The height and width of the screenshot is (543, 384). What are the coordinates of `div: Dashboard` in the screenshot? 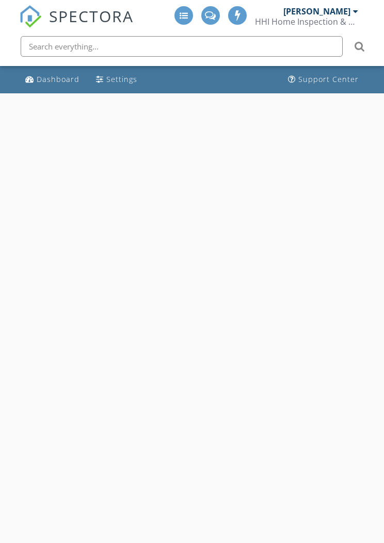 It's located at (58, 79).